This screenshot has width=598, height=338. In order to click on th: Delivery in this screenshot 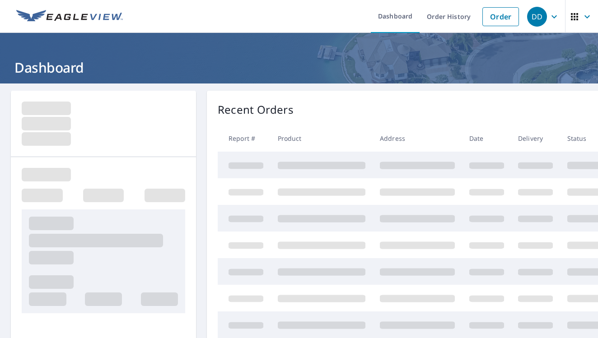, I will do `click(535, 138)`.